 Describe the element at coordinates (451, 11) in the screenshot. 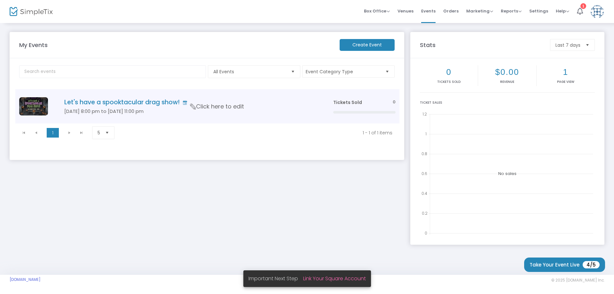

I see `span: Orders` at that location.